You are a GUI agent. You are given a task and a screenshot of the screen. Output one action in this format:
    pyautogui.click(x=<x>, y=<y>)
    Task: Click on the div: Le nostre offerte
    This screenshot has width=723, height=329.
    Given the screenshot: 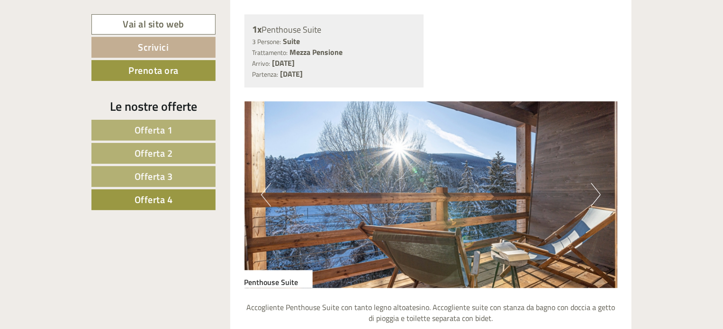 What is the action you would take?
    pyautogui.click(x=153, y=106)
    